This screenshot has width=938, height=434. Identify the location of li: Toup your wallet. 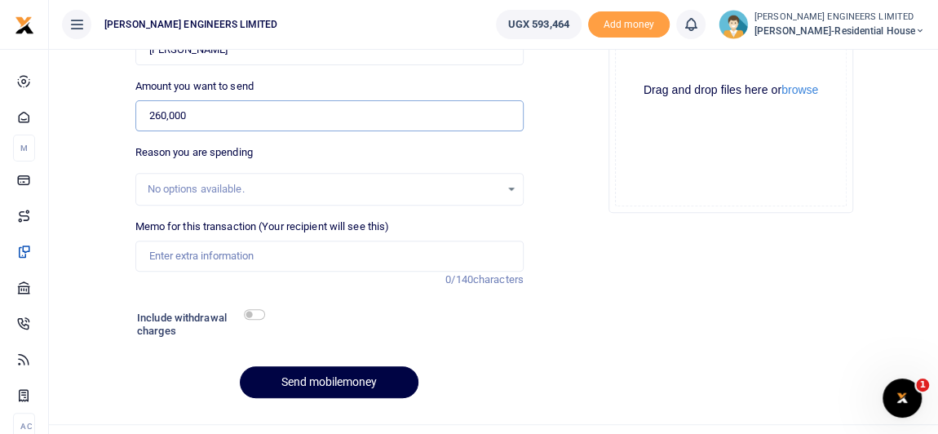
(629, 24).